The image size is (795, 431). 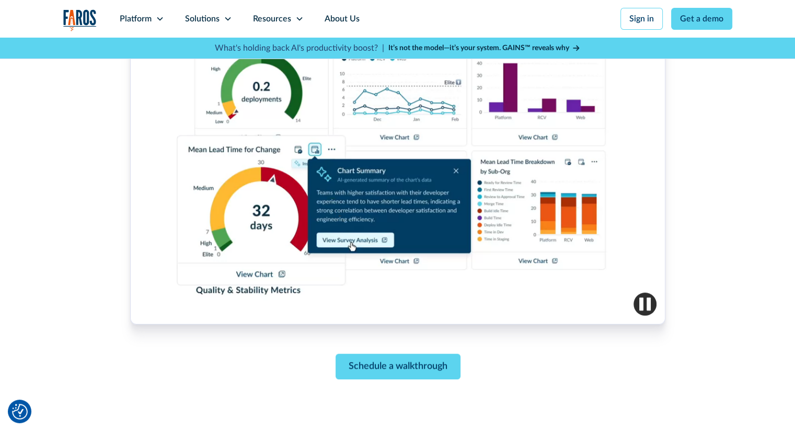 What do you see at coordinates (20, 412) in the screenshot?
I see `button: Cookie Settings` at bounding box center [20, 412].